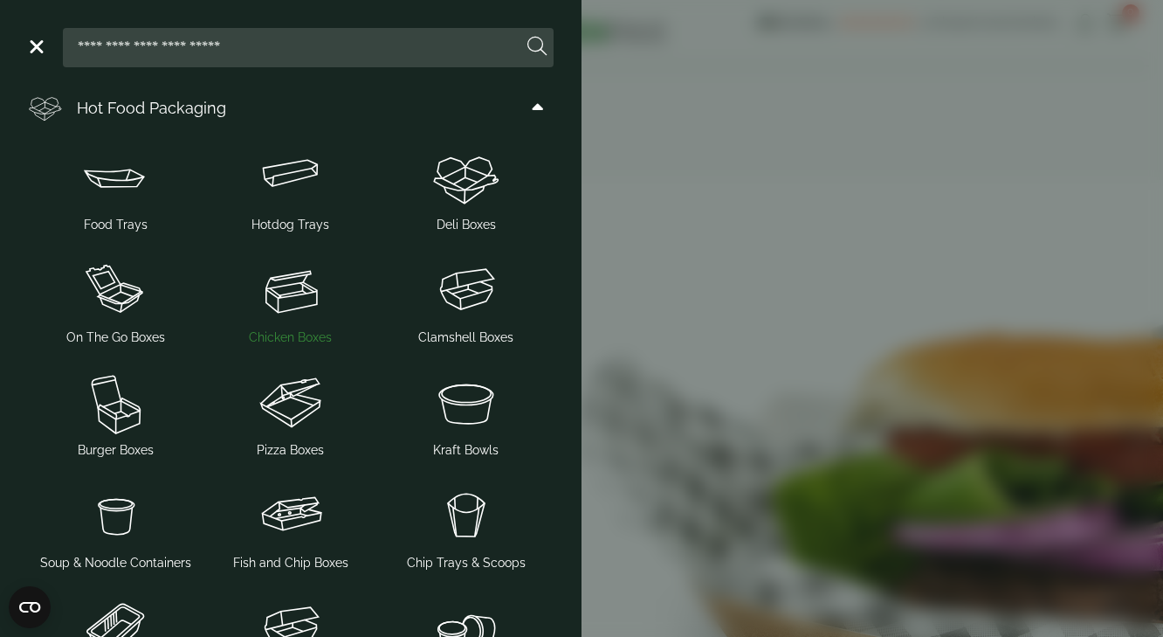  Describe the element at coordinates (290, 337) in the screenshot. I see `span: Chicken Boxes` at that location.